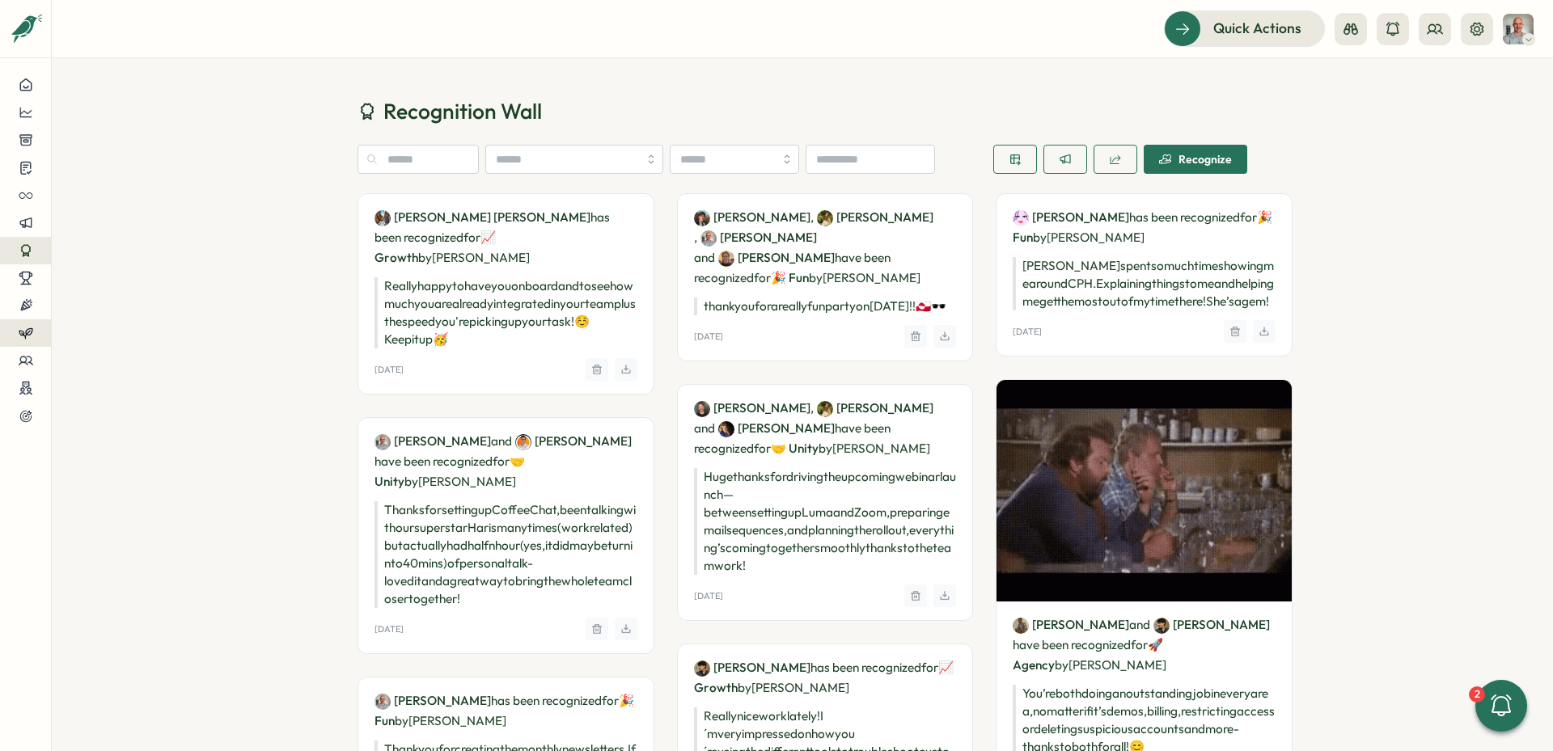  Describe the element at coordinates (505, 555) in the screenshot. I see `p: Thanks for setting up Coffee Chat, been talking with our superstar Haris many times (work related...` at that location.